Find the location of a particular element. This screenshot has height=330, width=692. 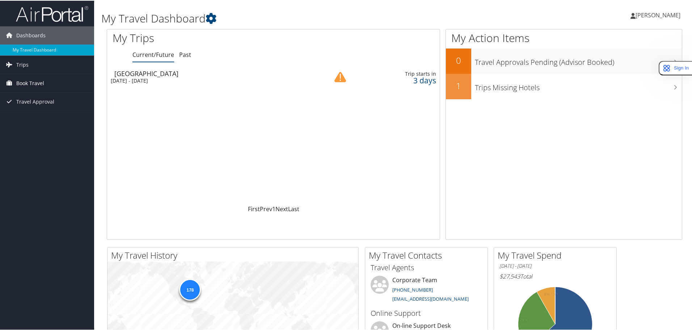

h6: Total is located at coordinates (555, 275).